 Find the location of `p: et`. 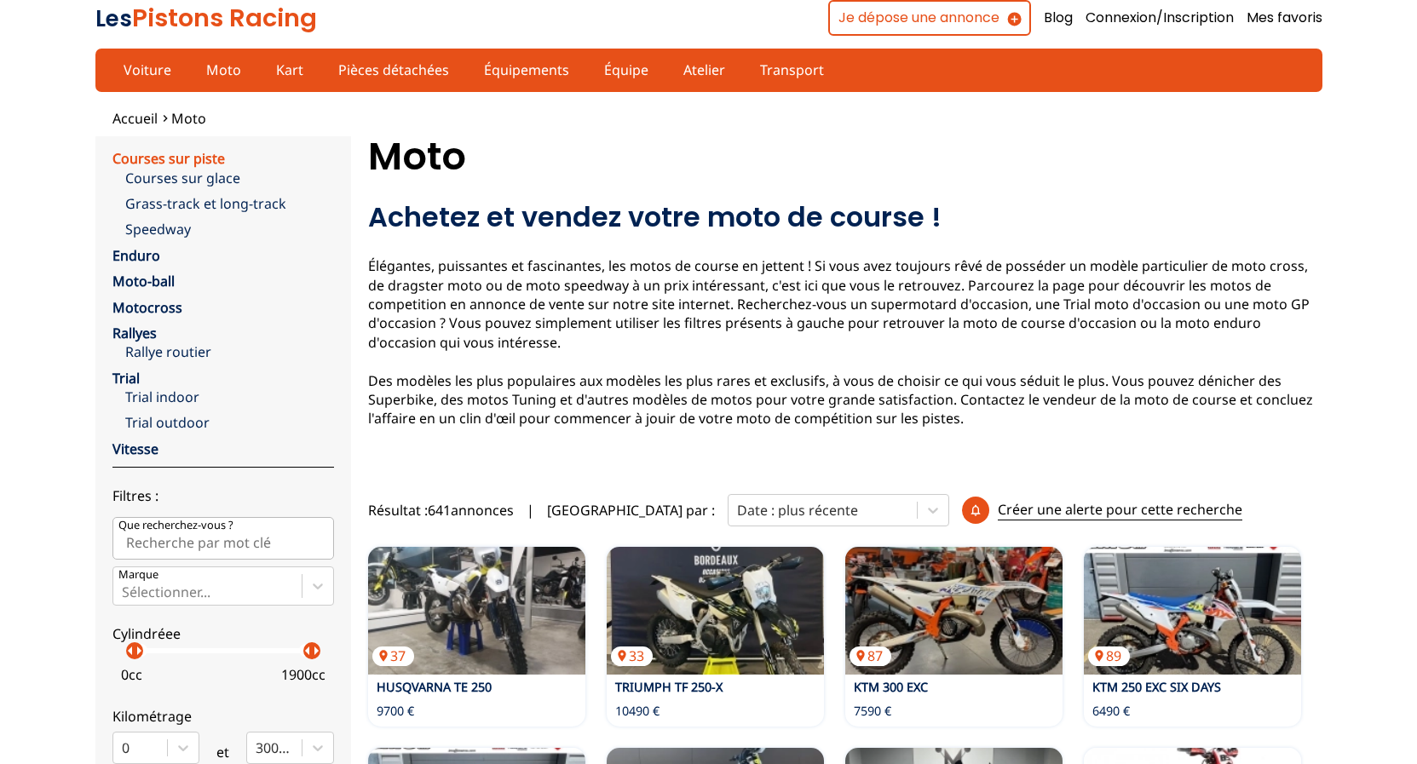

p: et is located at coordinates (222, 752).